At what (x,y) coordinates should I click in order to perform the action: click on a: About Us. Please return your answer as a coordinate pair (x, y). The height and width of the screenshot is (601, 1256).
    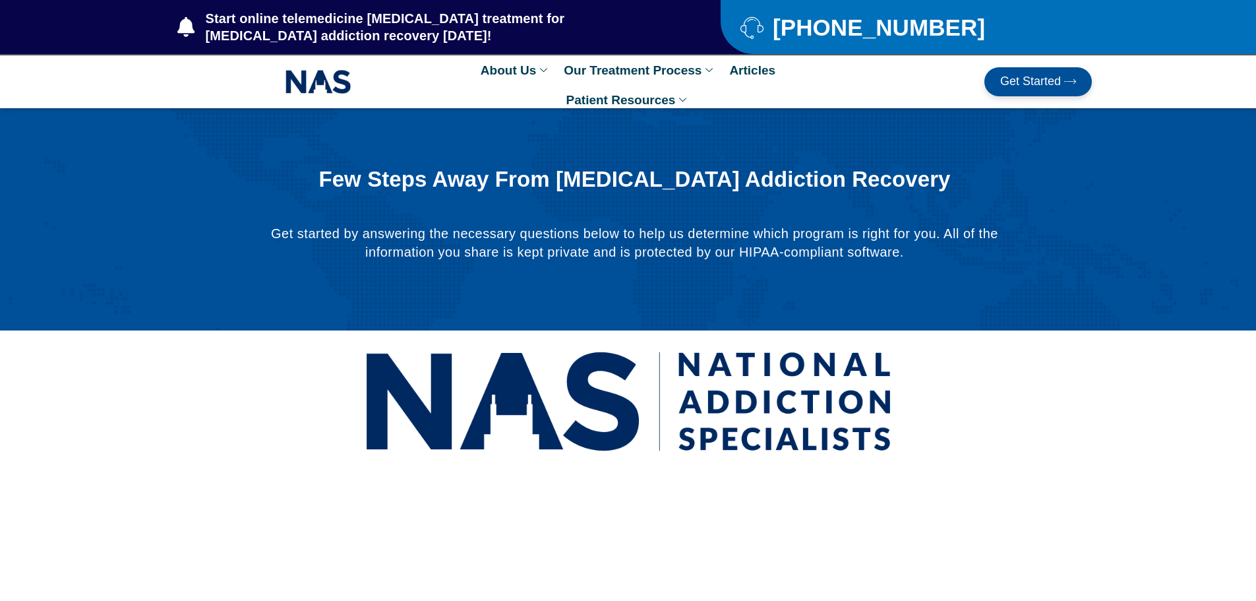
    Looking at the image, I should click on (516, 70).